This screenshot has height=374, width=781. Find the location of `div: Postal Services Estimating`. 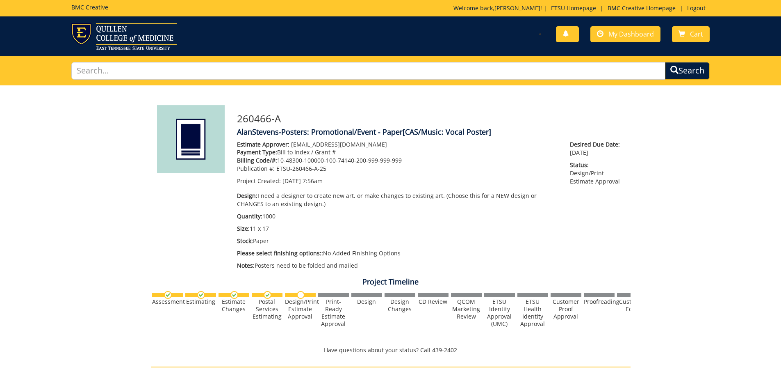

div: Postal Services Estimating is located at coordinates (267, 309).